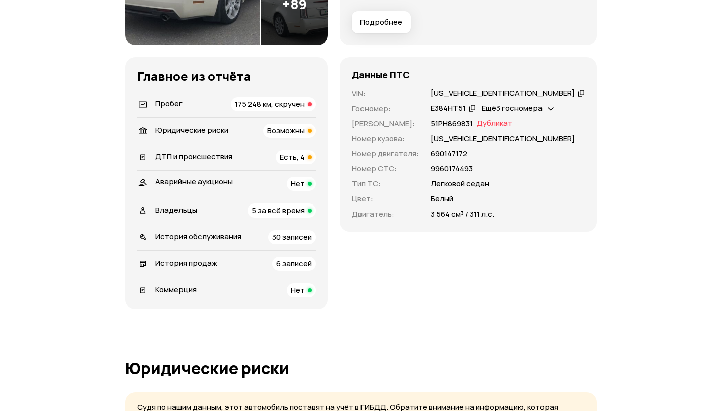  What do you see at coordinates (176, 210) in the screenshot?
I see `span: Владельцы` at bounding box center [176, 210].